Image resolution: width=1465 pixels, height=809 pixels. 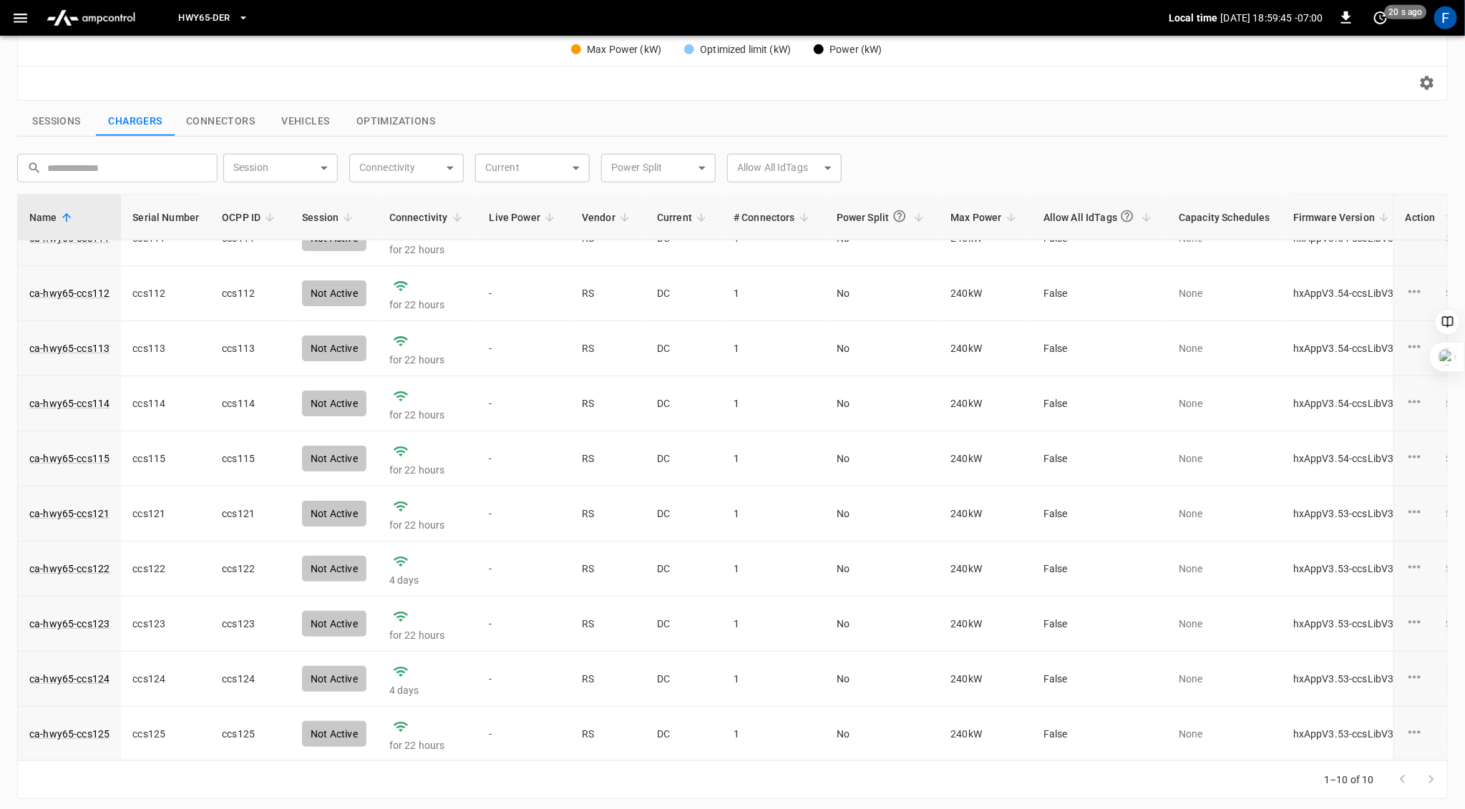 I want to click on button: show latest connectors, so click(x=220, y=122).